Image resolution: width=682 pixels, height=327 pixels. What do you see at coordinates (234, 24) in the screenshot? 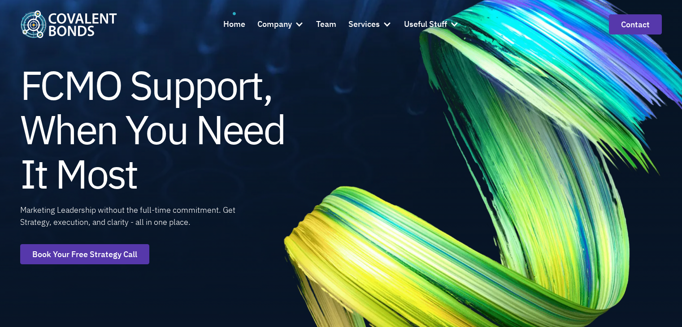
I see `div: Home` at bounding box center [234, 24].